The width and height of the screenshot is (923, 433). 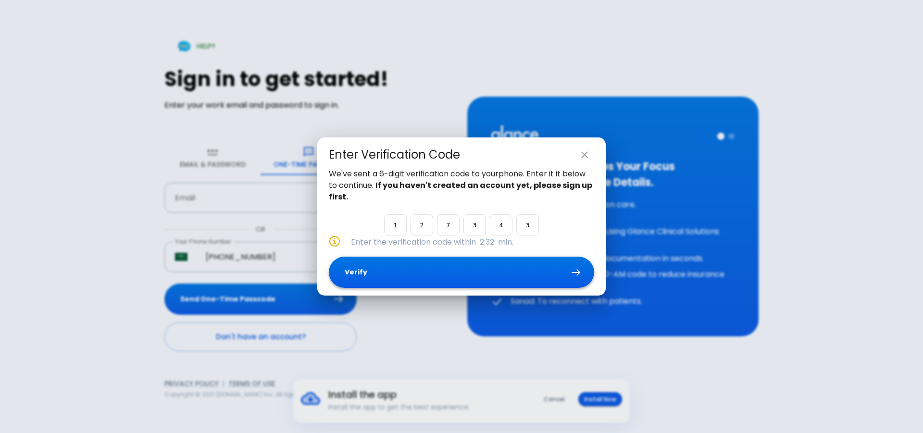 What do you see at coordinates (395, 225) in the screenshot?
I see `input: Please enter OTP character 1` at bounding box center [395, 225].